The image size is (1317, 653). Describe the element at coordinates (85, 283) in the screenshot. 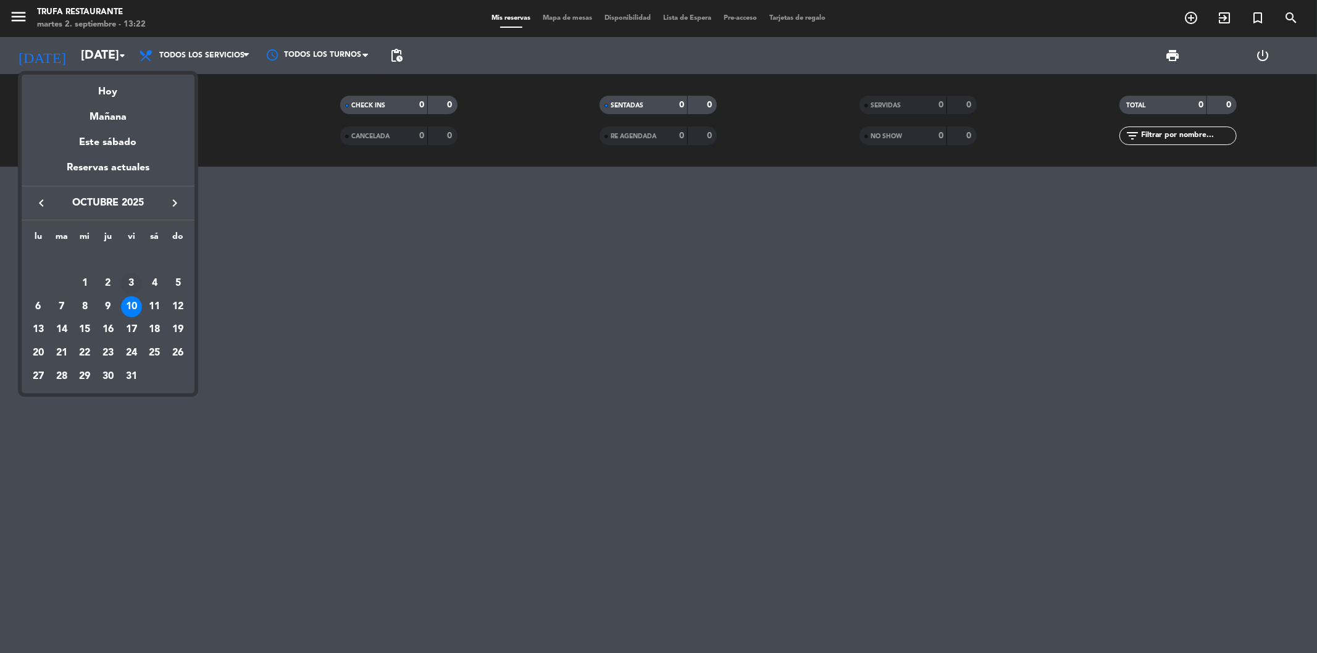

I see `td: 1 de octubre de 2025` at that location.